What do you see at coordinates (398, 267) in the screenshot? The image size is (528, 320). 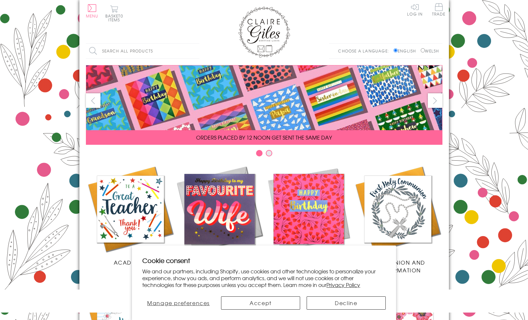 I see `span: Communion and Confirmation` at bounding box center [398, 267].